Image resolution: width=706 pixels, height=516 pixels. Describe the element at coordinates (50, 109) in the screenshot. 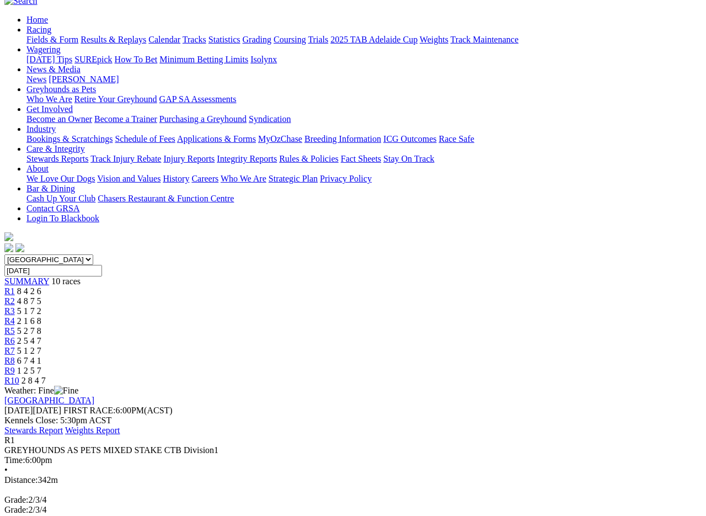

I see `a: Get Involved` at that location.